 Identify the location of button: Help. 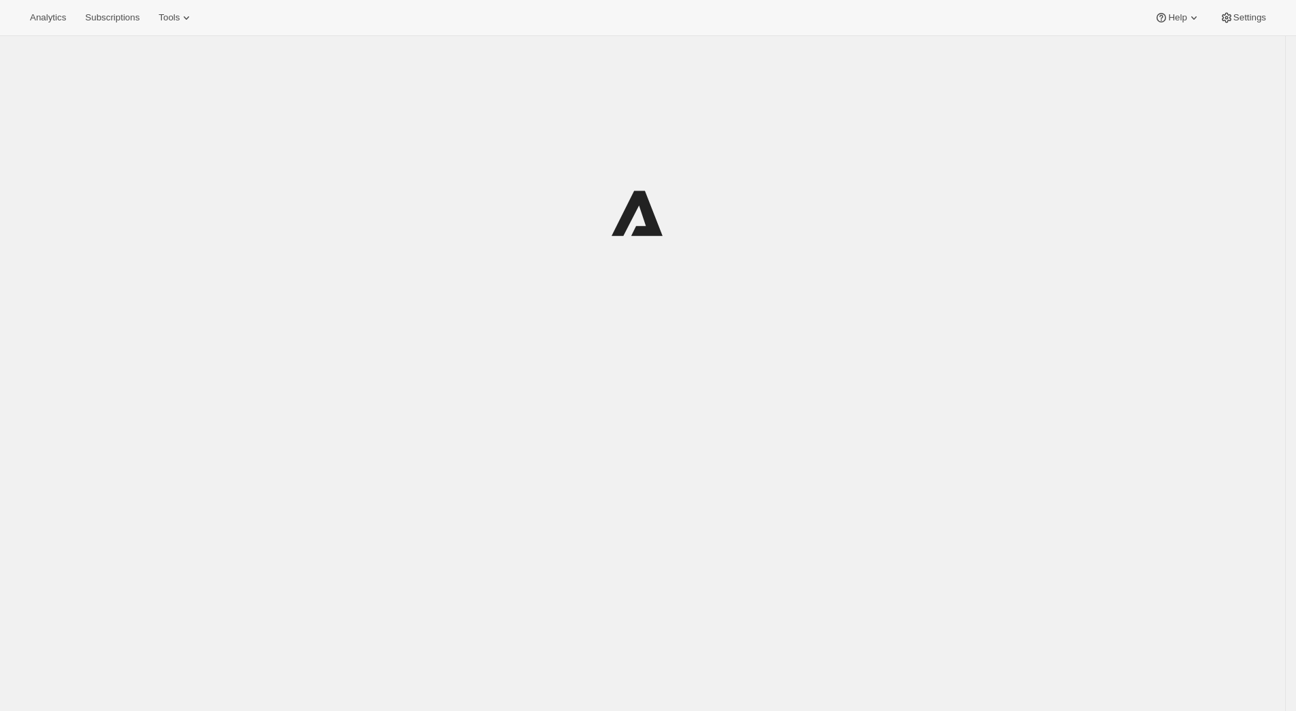
(1177, 18).